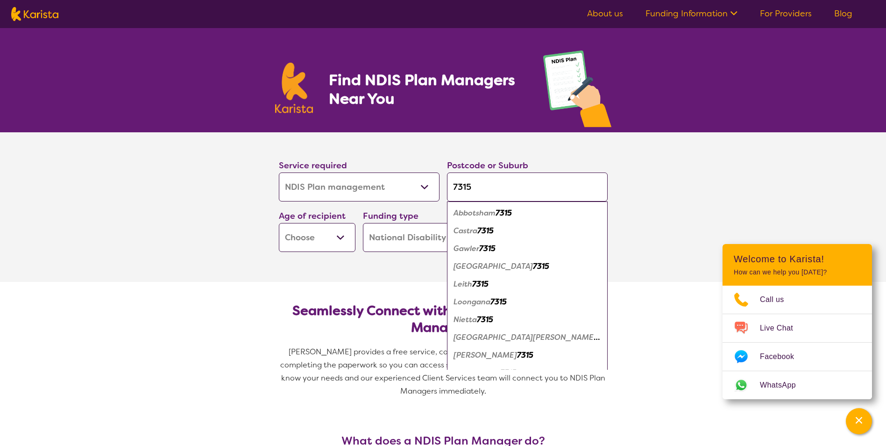 Image resolution: width=886 pixels, height=446 pixels. What do you see at coordinates (528, 213) in the screenshot?
I see `div: Abbotsham 7315` at bounding box center [528, 213].